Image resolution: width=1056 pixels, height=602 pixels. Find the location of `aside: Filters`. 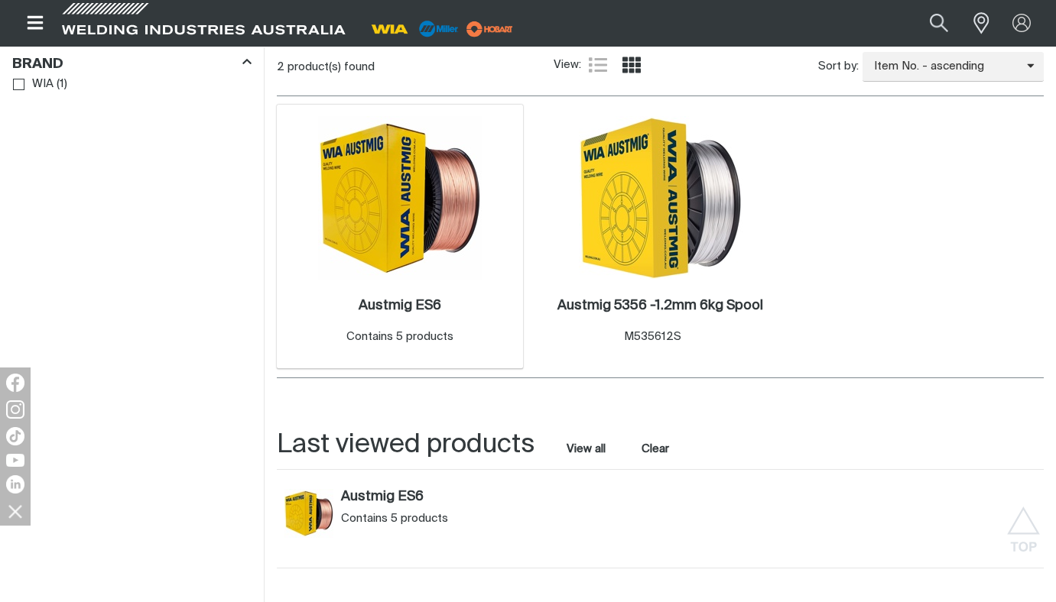

aside: Filters is located at coordinates (131, 71).